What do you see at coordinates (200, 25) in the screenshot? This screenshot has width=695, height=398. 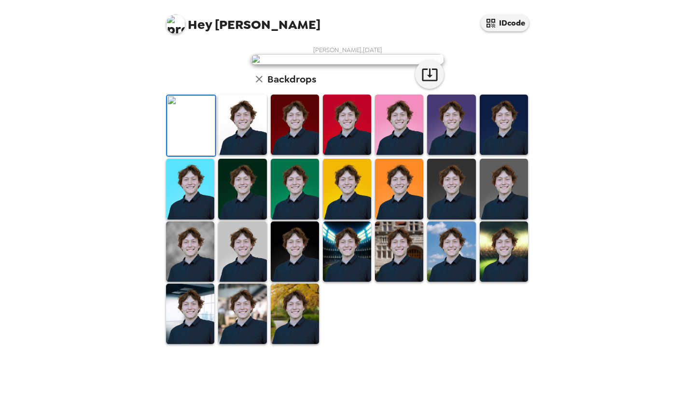 I see `span: Hey` at bounding box center [200, 25].